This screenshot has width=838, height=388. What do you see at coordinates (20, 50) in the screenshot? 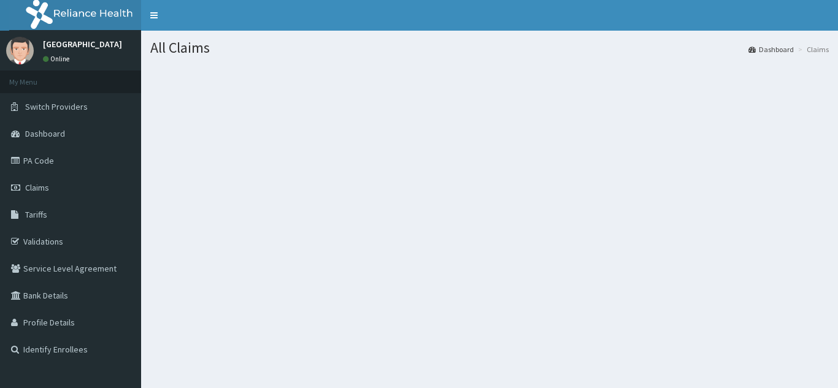
I see `img: User Image` at bounding box center [20, 50].